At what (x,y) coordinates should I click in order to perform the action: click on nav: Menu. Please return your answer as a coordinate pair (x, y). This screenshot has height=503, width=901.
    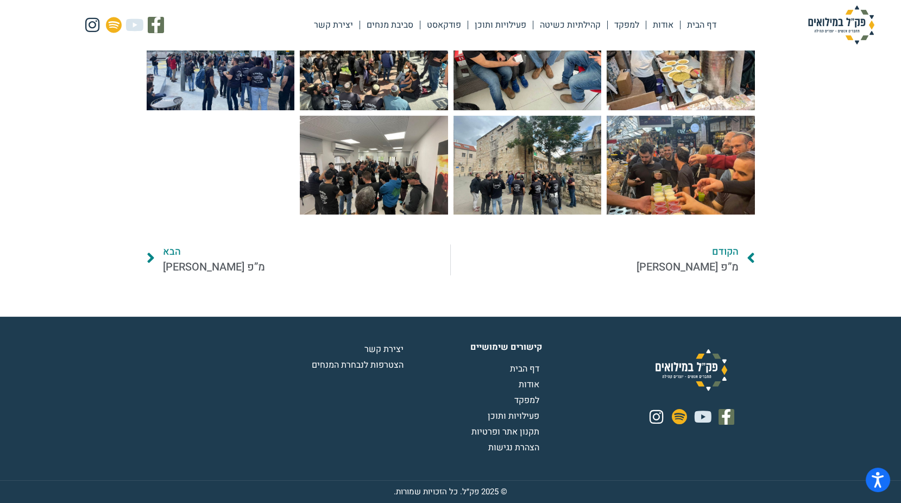
    Looking at the image, I should click on (515, 25).